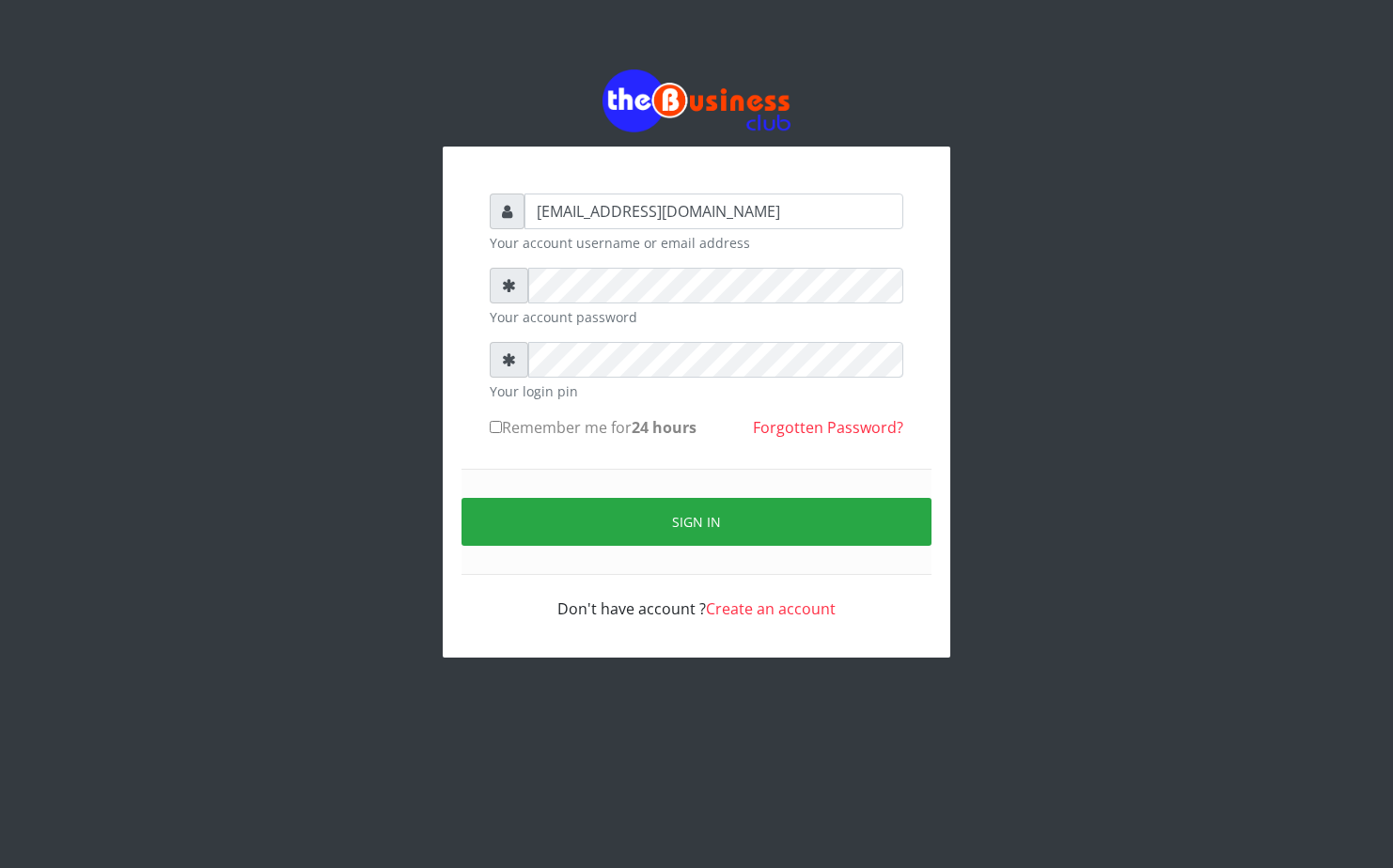 This screenshot has height=868, width=1393. What do you see at coordinates (495, 427) in the screenshot?
I see `input: Remember me for24 hours` at bounding box center [495, 427].